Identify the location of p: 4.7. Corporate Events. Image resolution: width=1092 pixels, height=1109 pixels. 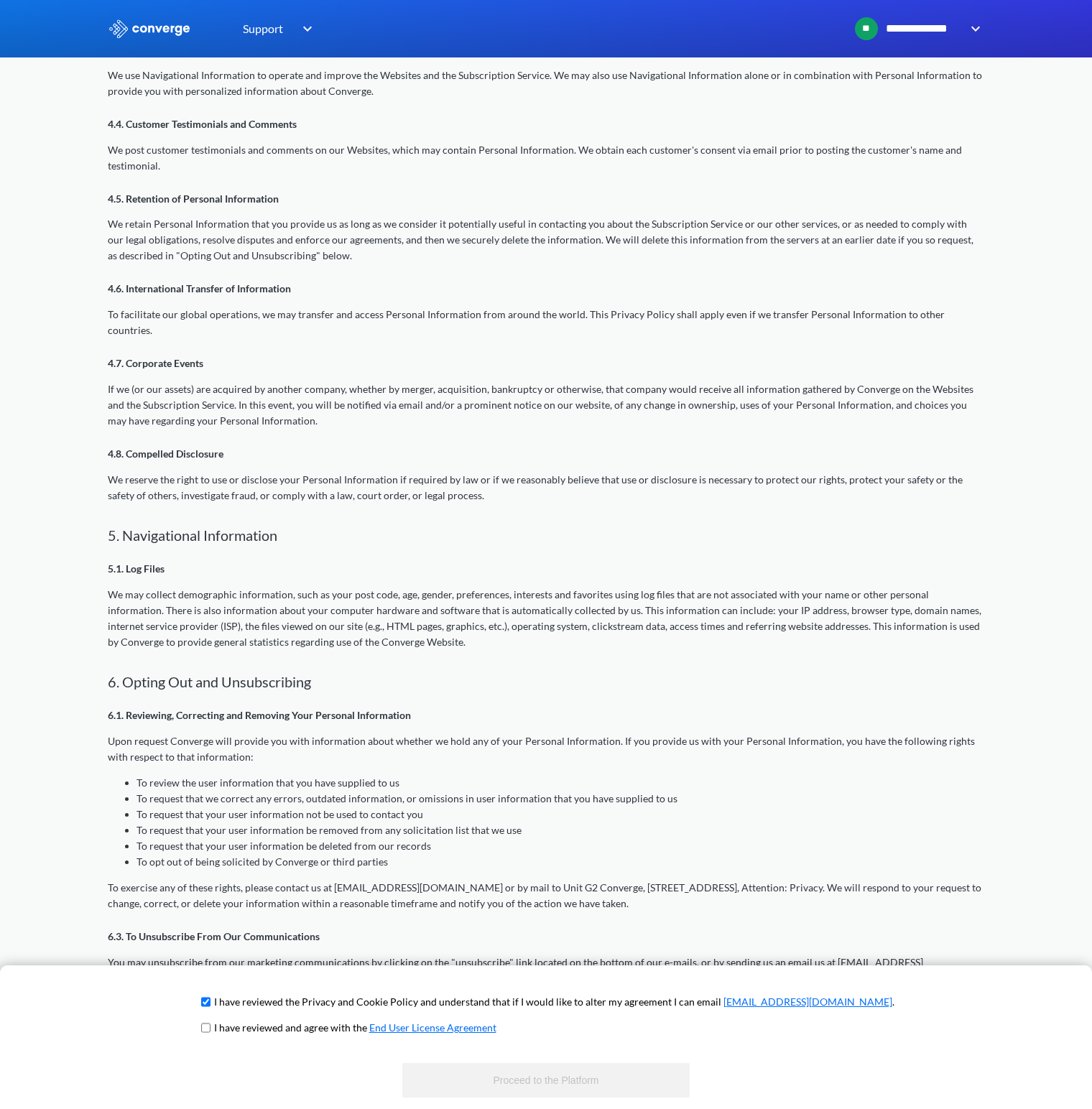
(546, 364).